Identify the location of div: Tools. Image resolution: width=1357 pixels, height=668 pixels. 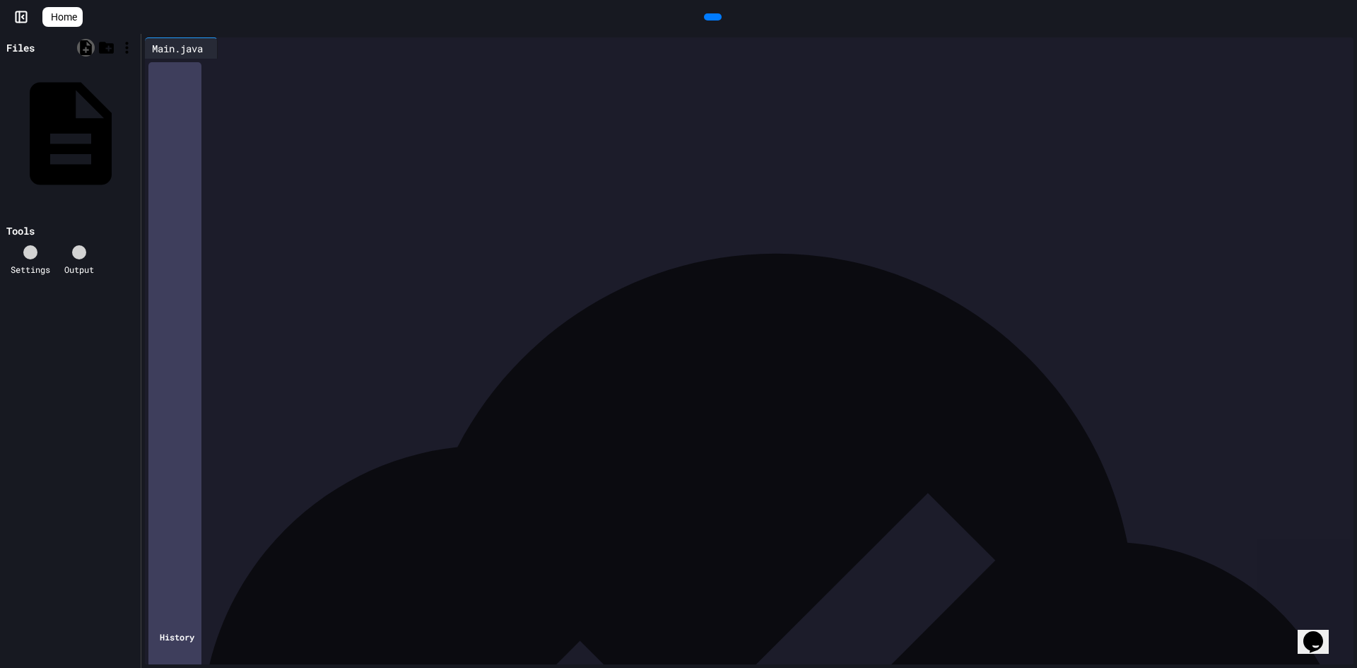
(20, 230).